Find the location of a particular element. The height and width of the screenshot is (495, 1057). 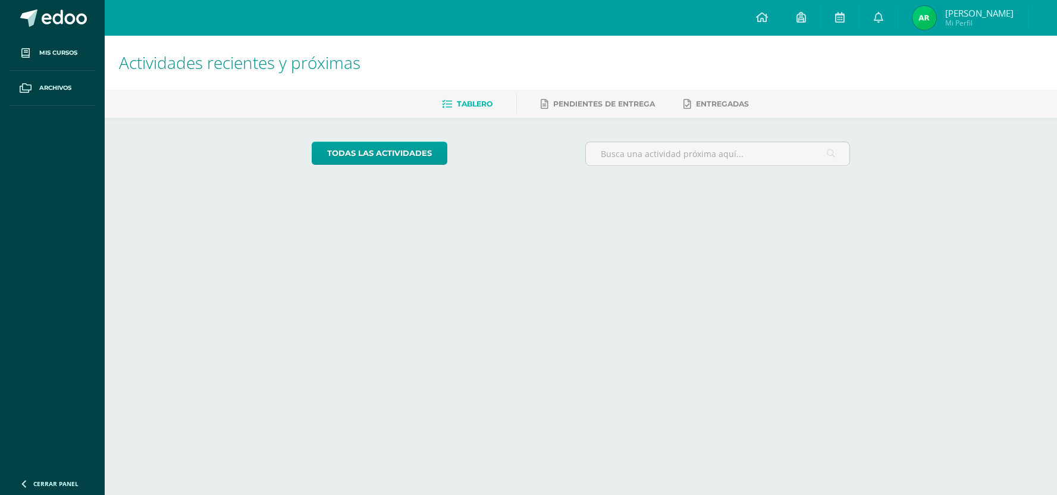

span: Archivos is located at coordinates (55, 88).